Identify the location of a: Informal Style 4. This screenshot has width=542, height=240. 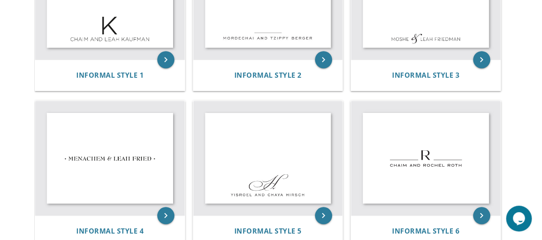
(110, 231).